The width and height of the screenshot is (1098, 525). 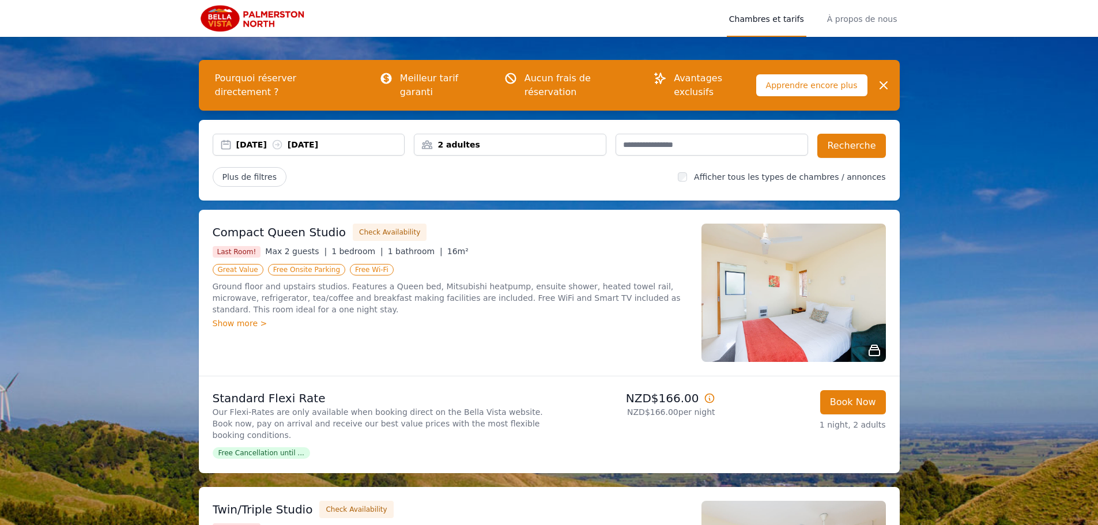 I want to click on font: Afficher tous les types de chambres / annonces, so click(x=790, y=177).